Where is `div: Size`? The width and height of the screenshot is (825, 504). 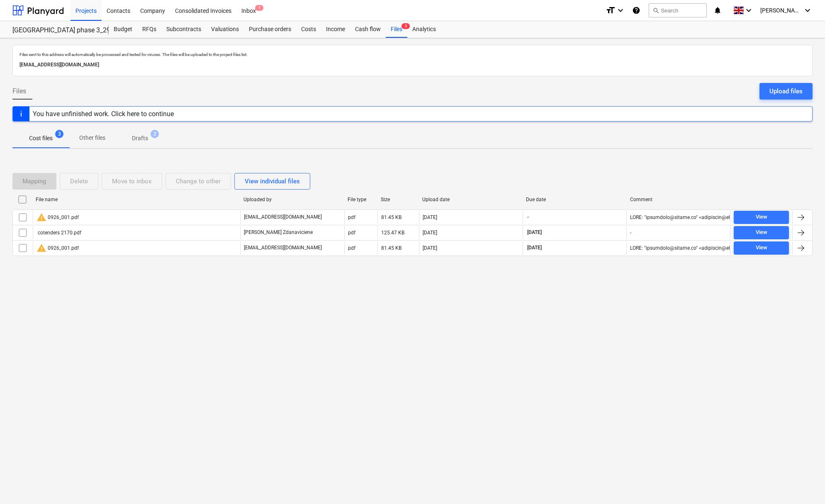
div: Size is located at coordinates (398, 199).